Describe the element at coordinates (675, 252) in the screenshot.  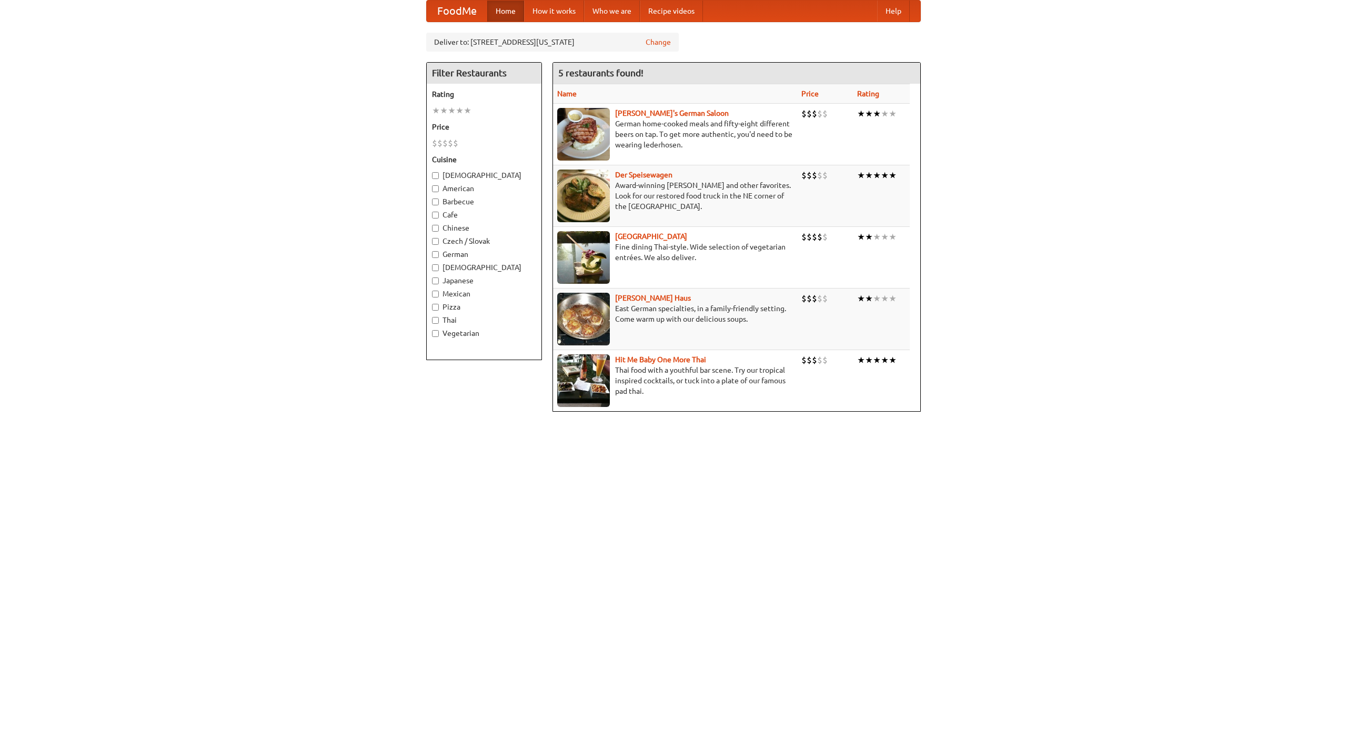
I see `p: Fine dining Thai-style. Wide selection of vegetarian entrées. We also deliver.` at that location.